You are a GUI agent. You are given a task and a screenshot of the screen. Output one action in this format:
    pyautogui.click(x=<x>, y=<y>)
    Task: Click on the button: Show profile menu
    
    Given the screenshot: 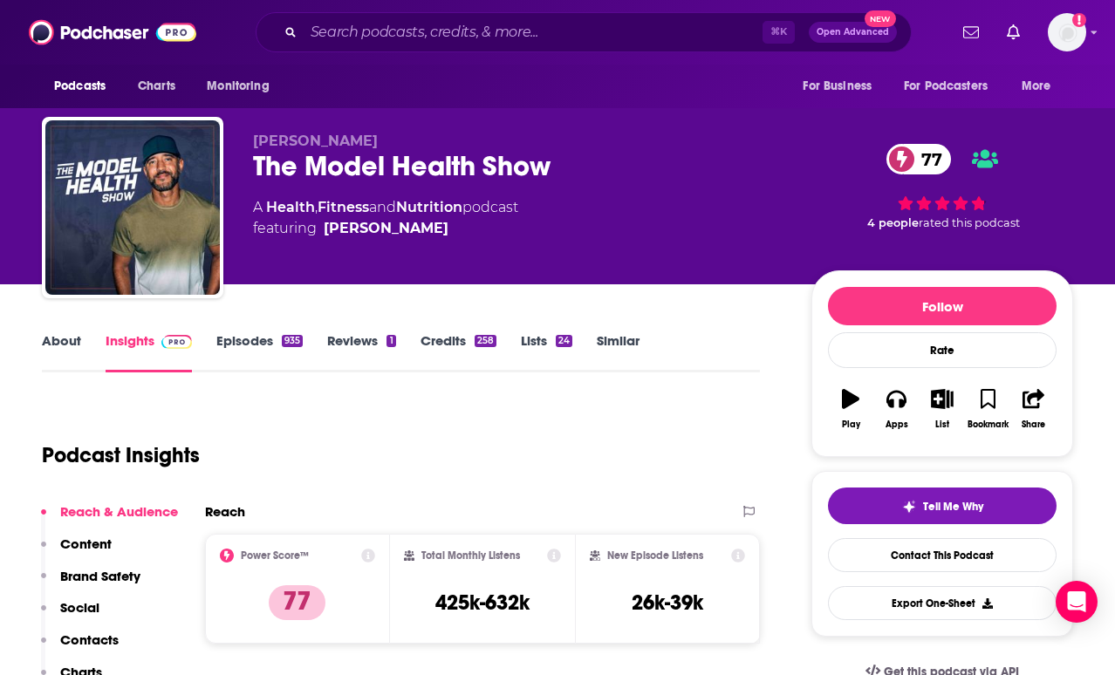 What is the action you would take?
    pyautogui.click(x=1067, y=32)
    